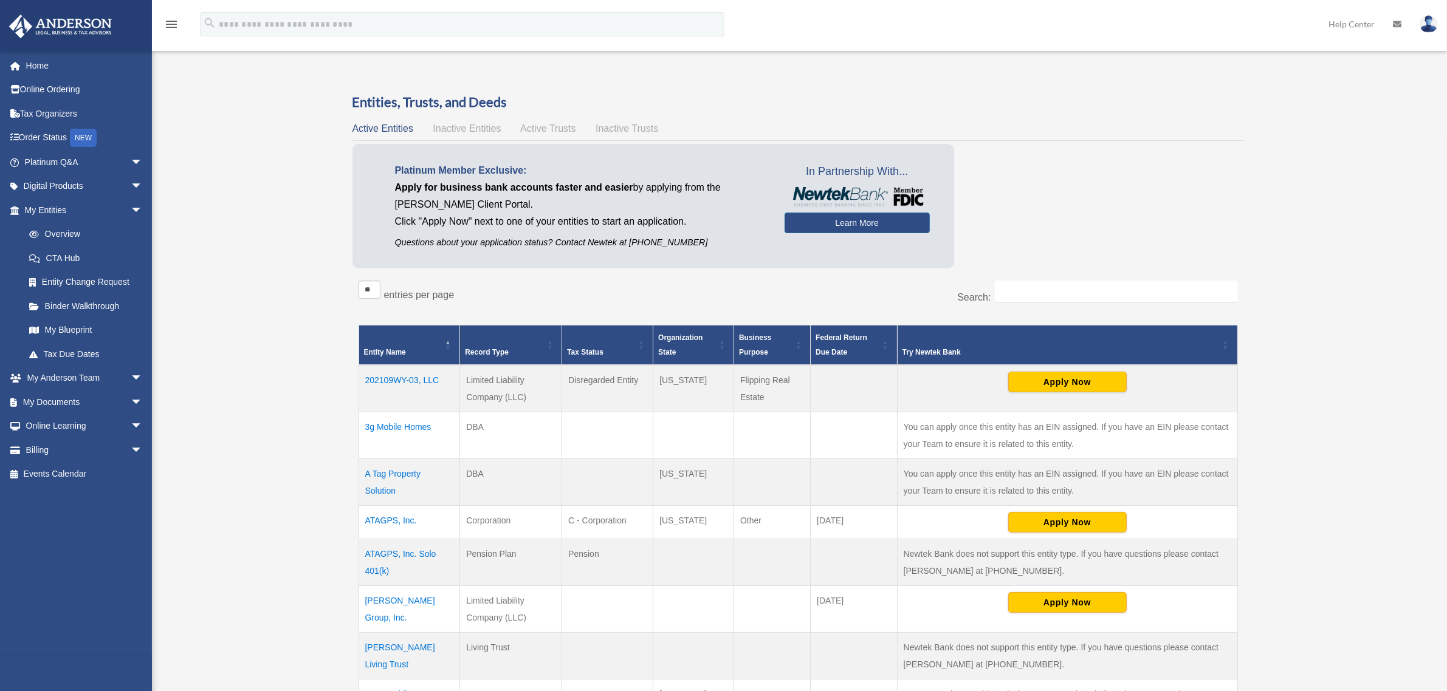  I want to click on span: Inactive Trusts, so click(626, 128).